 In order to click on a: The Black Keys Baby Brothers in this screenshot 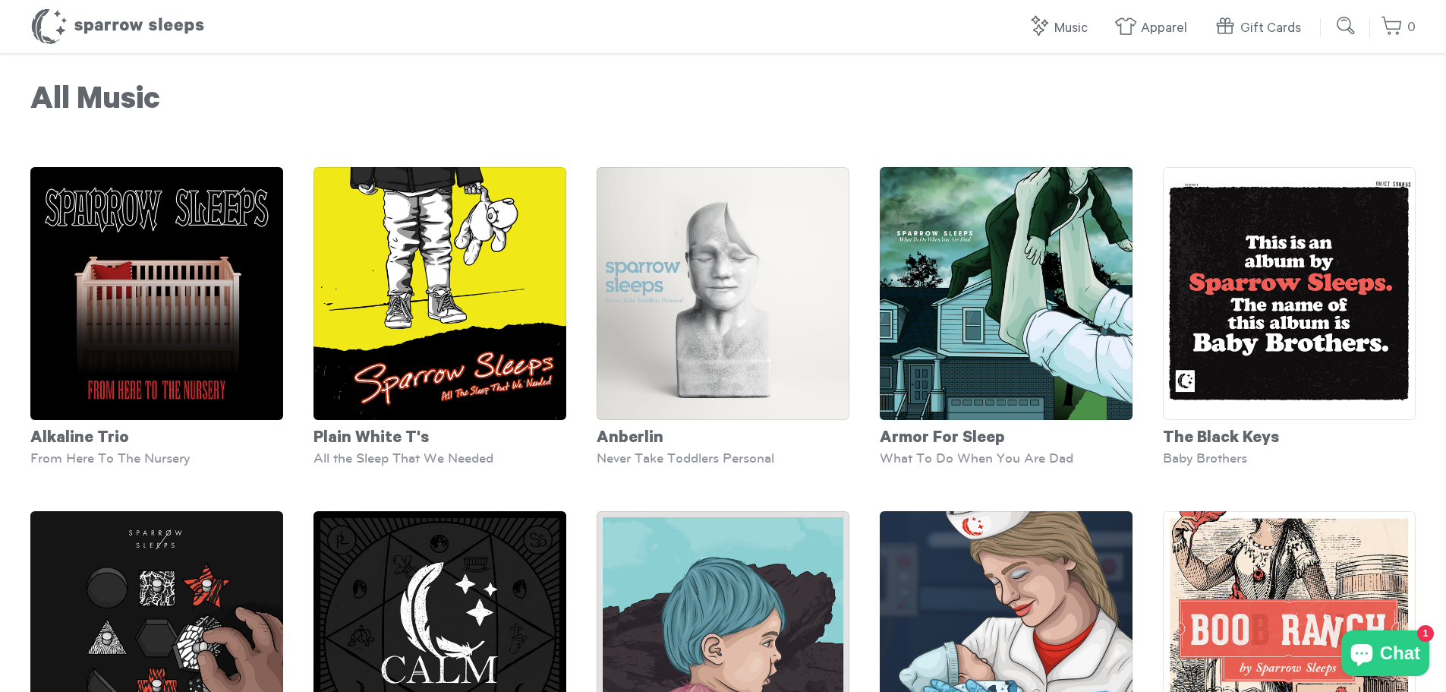, I will do `click(1289, 316)`.